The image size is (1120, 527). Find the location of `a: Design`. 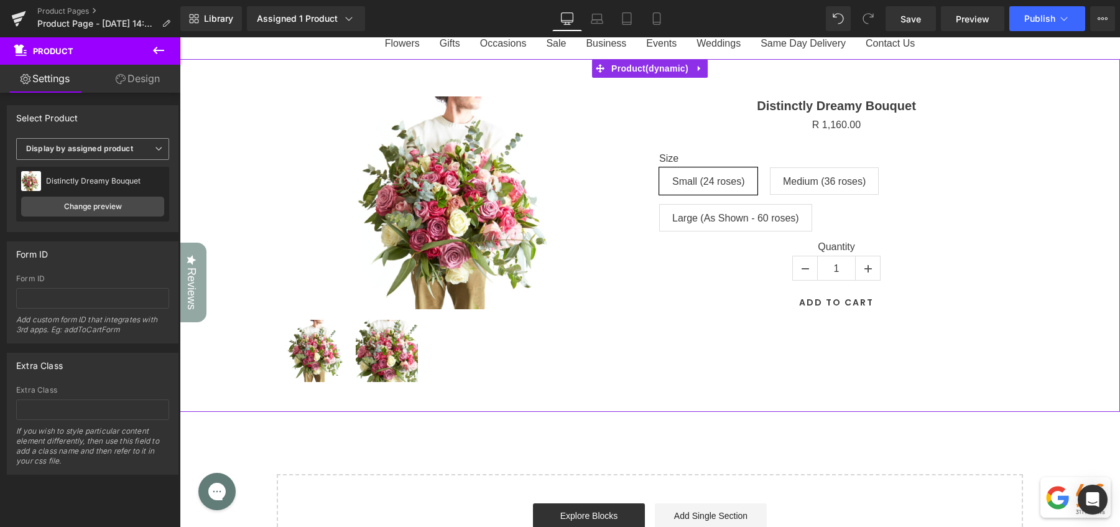

a: Design is located at coordinates (137, 78).